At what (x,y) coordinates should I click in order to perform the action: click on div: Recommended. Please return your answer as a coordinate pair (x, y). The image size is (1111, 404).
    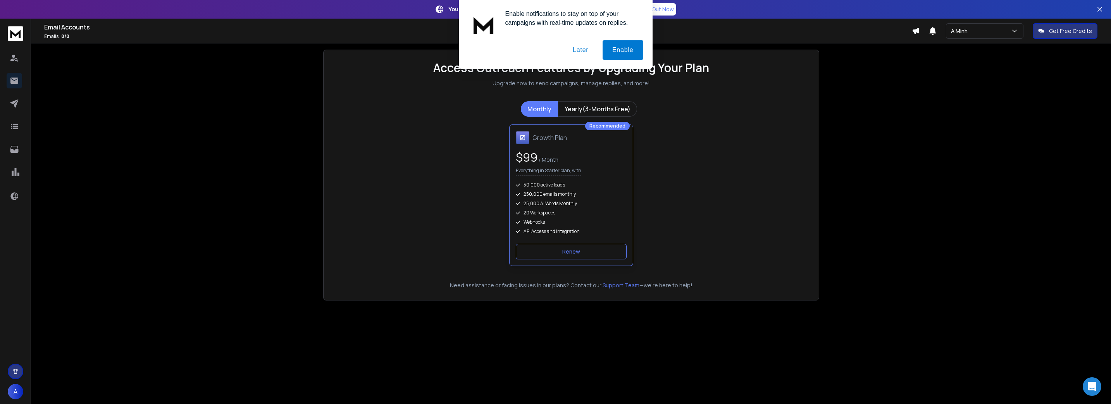
    Looking at the image, I should click on (607, 126).